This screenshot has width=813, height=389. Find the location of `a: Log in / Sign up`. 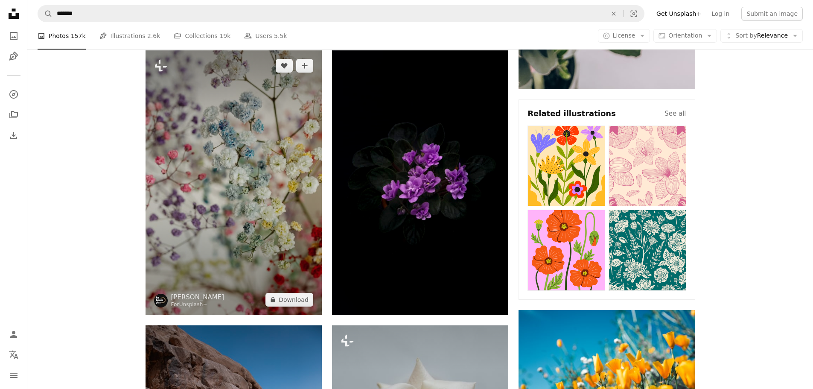

a: Log in / Sign up is located at coordinates (14, 334).